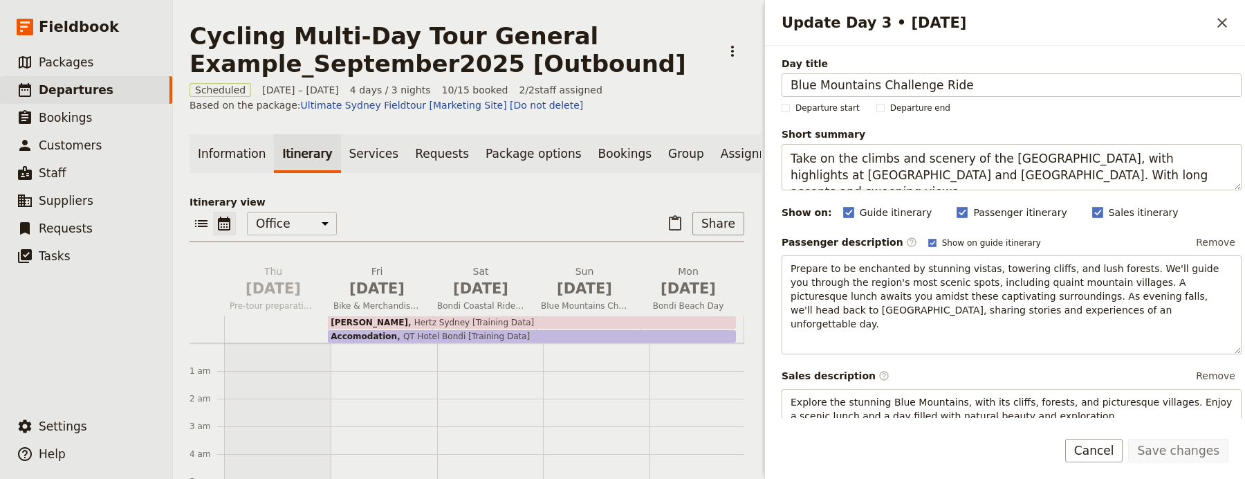 The height and width of the screenshot is (479, 1245). I want to click on h2: Sun, so click(584, 281).